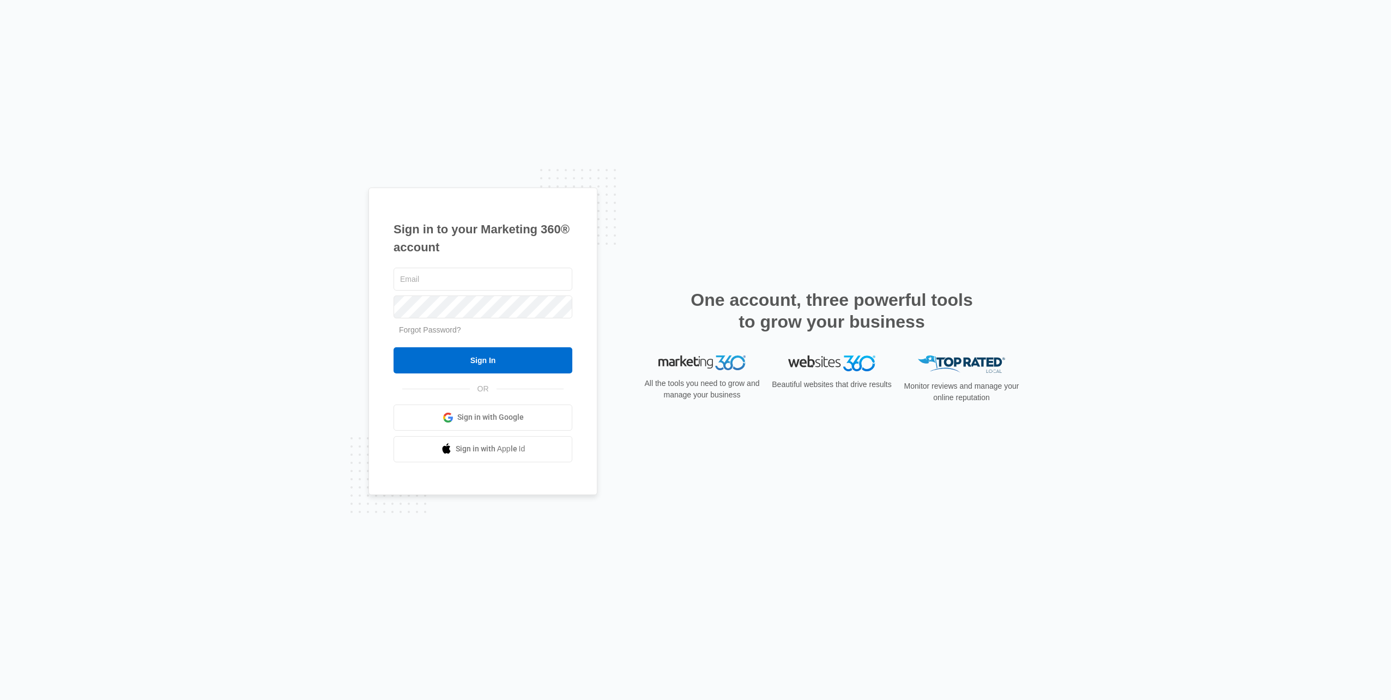  What do you see at coordinates (702, 389) in the screenshot?
I see `p: All the tools you need to grow and manage your business` at bounding box center [702, 389].